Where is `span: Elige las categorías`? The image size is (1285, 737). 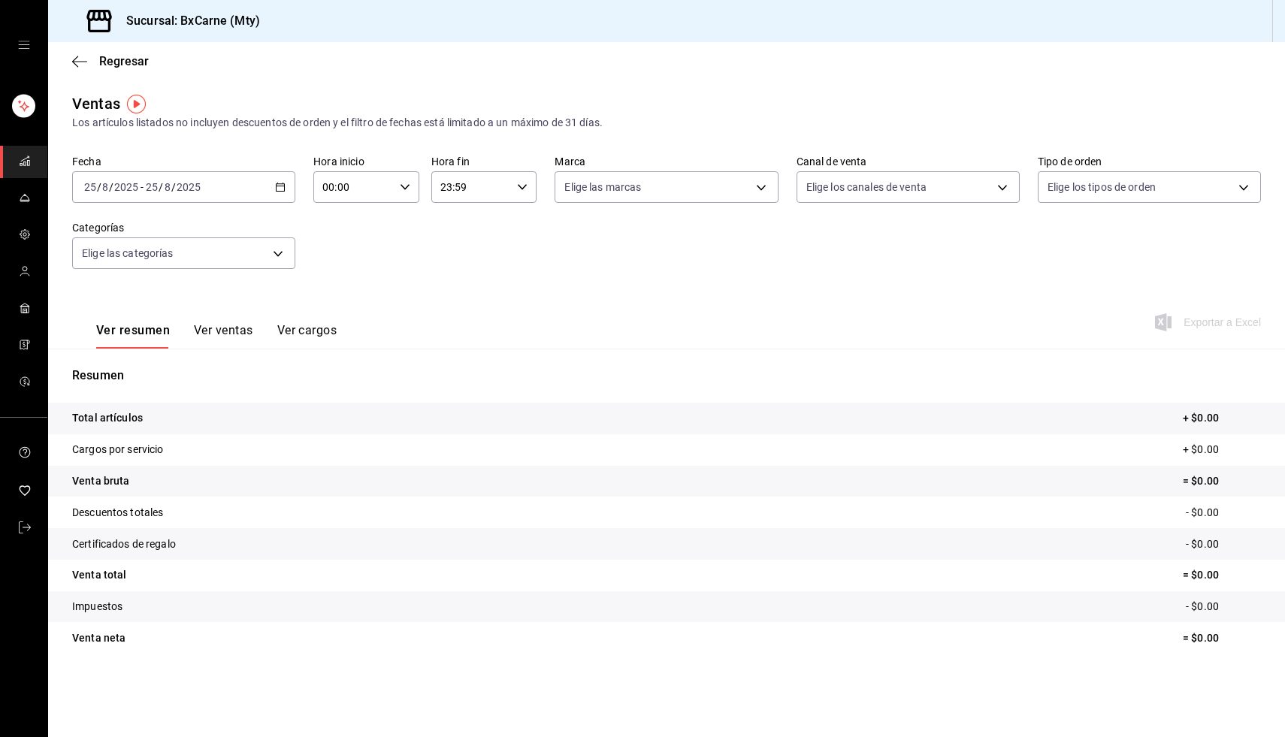 span: Elige las categorías is located at coordinates (128, 253).